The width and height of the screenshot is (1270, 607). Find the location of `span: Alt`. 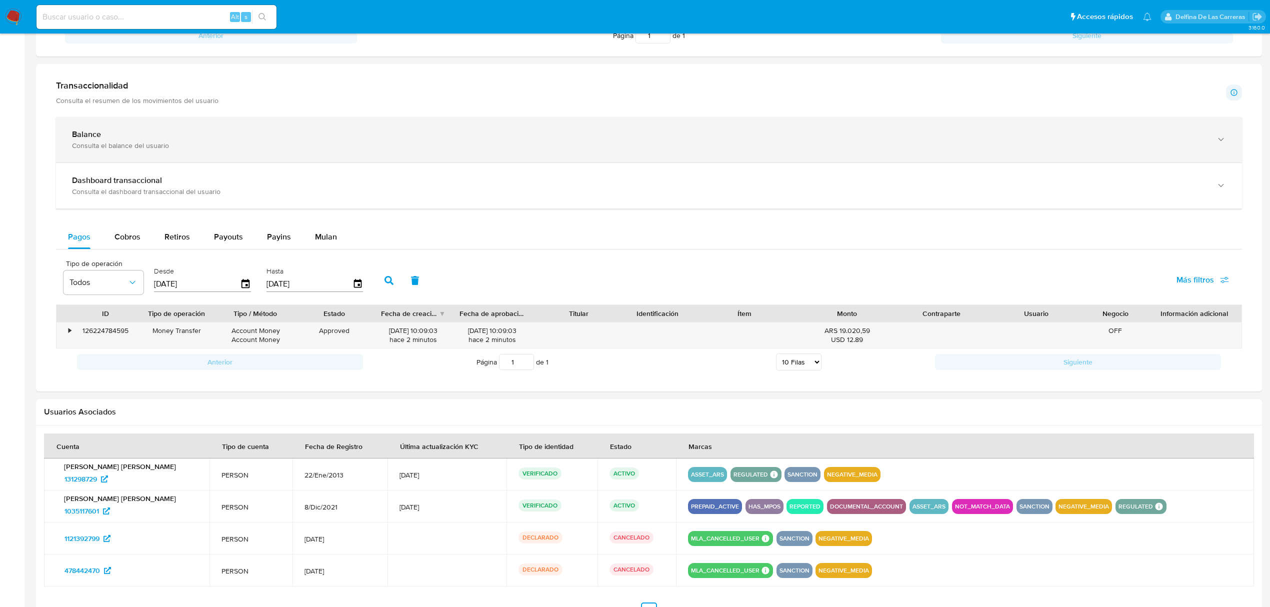

span: Alt is located at coordinates (235, 17).